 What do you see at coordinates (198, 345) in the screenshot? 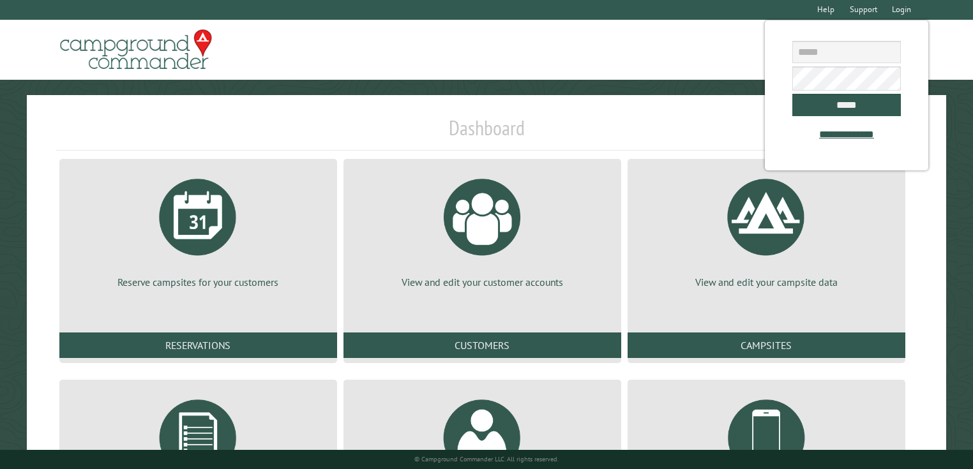
I see `a: Reservations` at bounding box center [198, 345].